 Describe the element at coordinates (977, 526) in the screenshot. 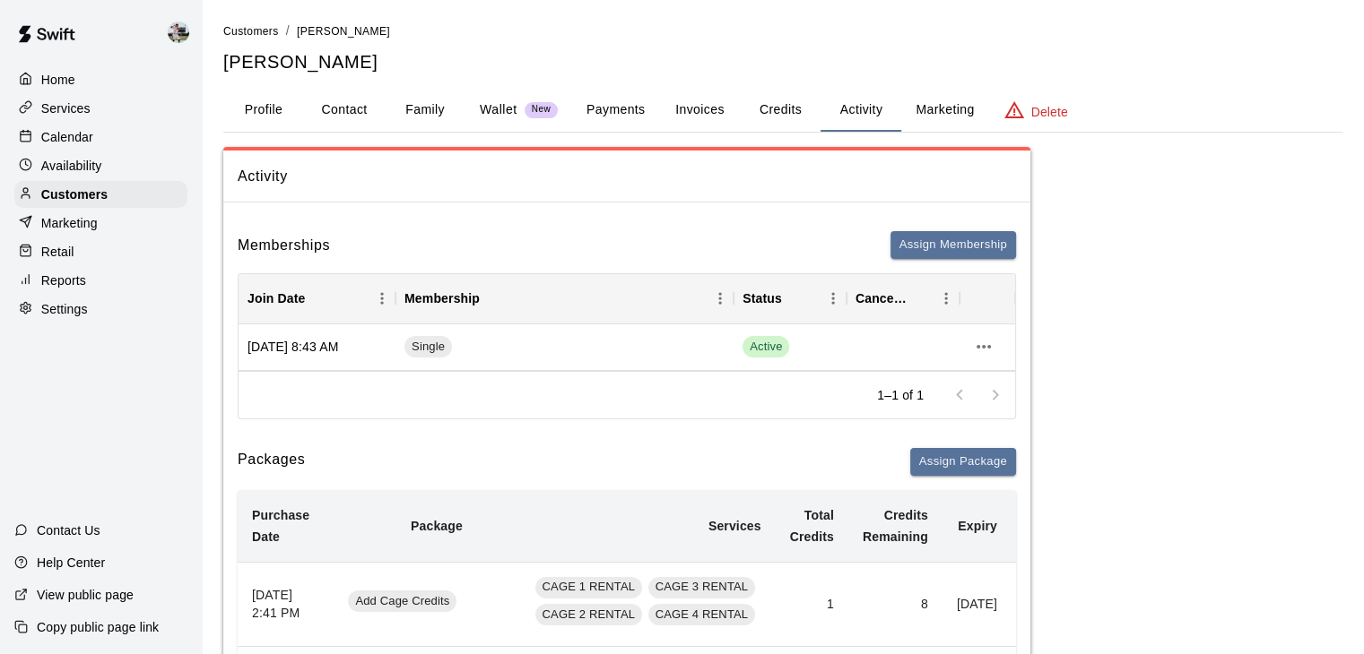

I see `b: Expiry` at that location.